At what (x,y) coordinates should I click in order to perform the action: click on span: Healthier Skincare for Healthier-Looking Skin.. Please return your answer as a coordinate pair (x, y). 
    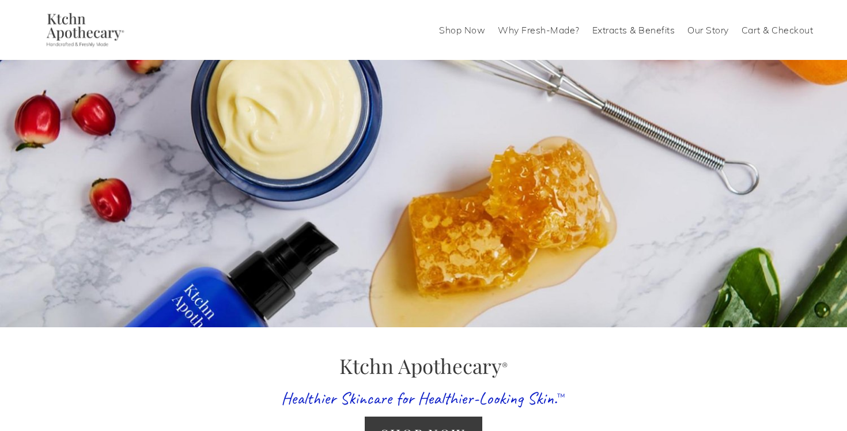
    Looking at the image, I should click on (419, 398).